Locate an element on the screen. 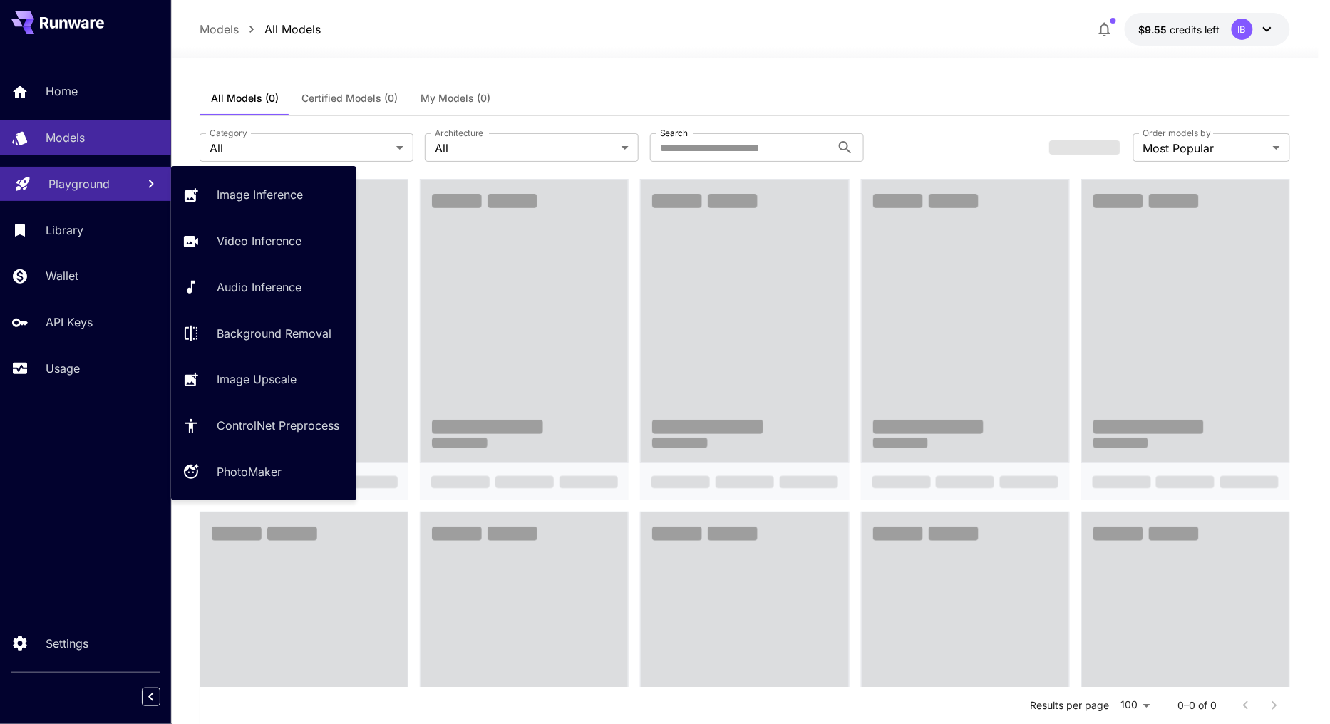 The width and height of the screenshot is (1330, 724). p: All Models is located at coordinates (292, 29).